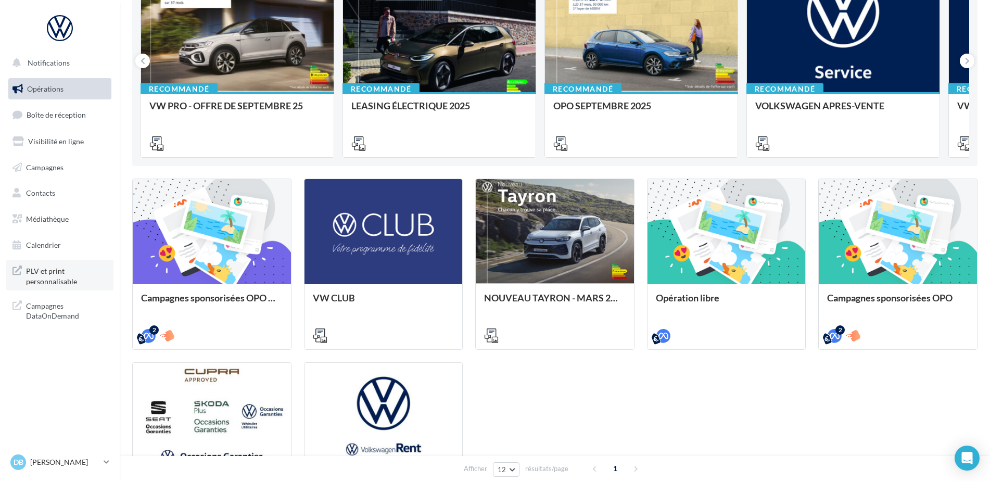 Image resolution: width=990 pixels, height=481 pixels. What do you see at coordinates (58, 63) in the screenshot?
I see `button: Notifications` at bounding box center [58, 63].